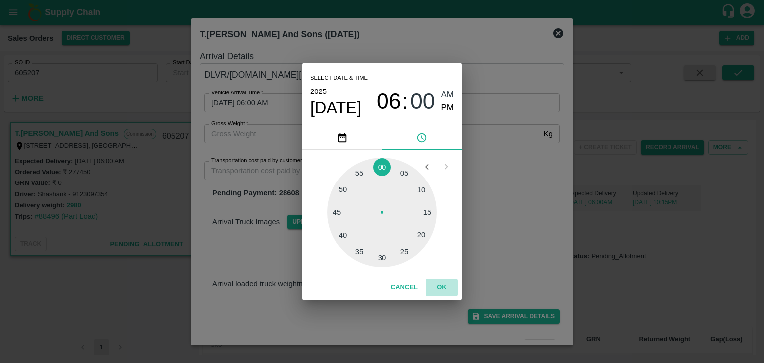  Describe the element at coordinates (448, 95) in the screenshot. I see `button: AM` at that location.